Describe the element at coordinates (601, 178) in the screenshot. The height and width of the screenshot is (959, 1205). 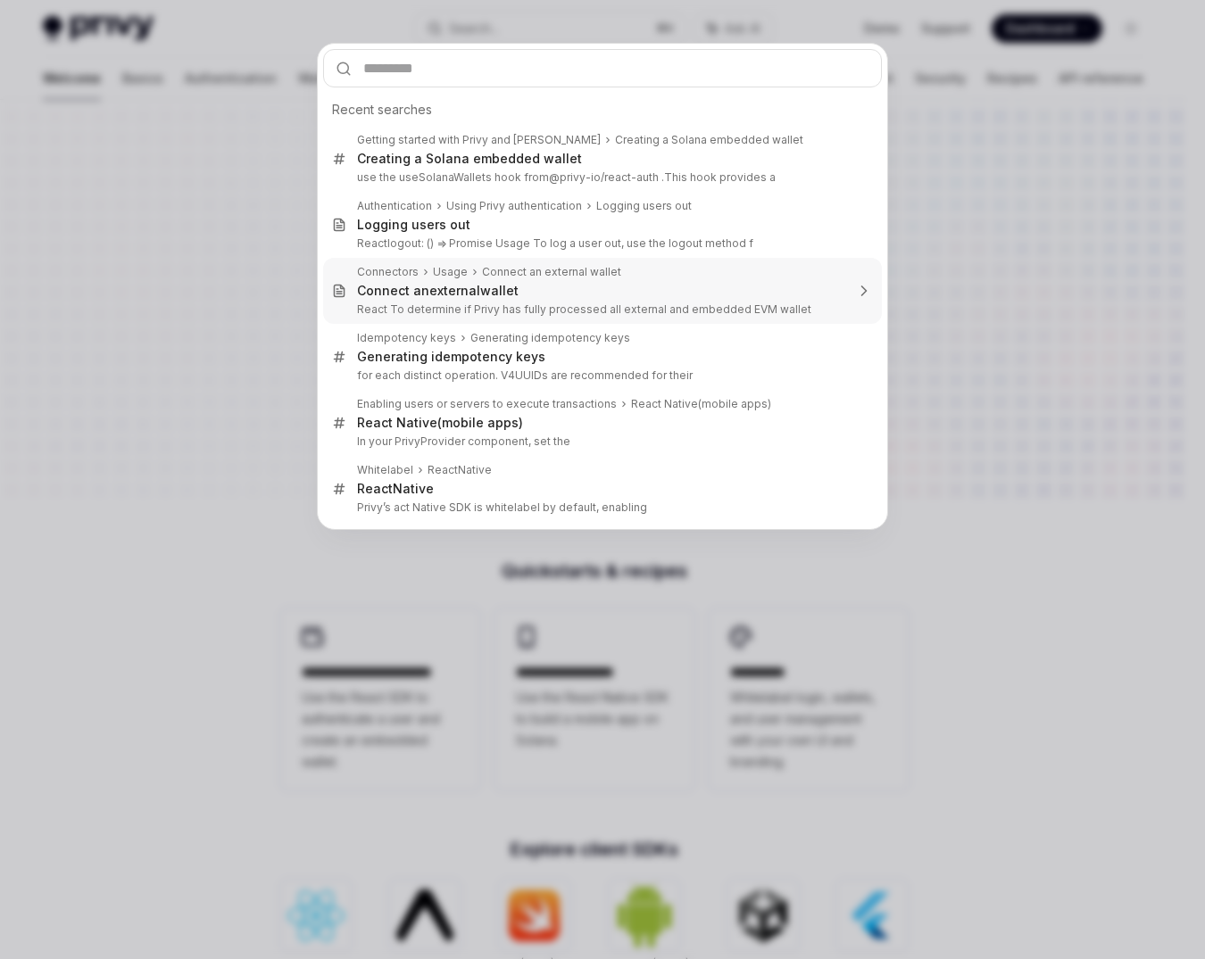
I see `p: use the useSolanaWallets hook from This hook provides a` at that location.